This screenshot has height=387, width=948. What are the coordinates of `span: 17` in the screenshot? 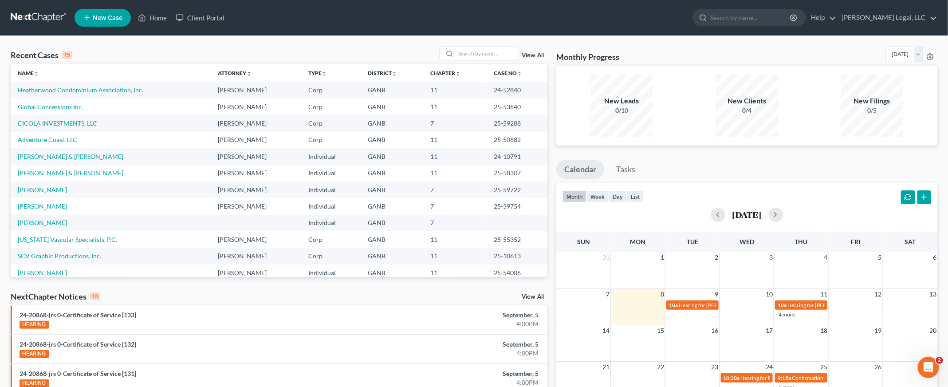 It's located at (770, 331).